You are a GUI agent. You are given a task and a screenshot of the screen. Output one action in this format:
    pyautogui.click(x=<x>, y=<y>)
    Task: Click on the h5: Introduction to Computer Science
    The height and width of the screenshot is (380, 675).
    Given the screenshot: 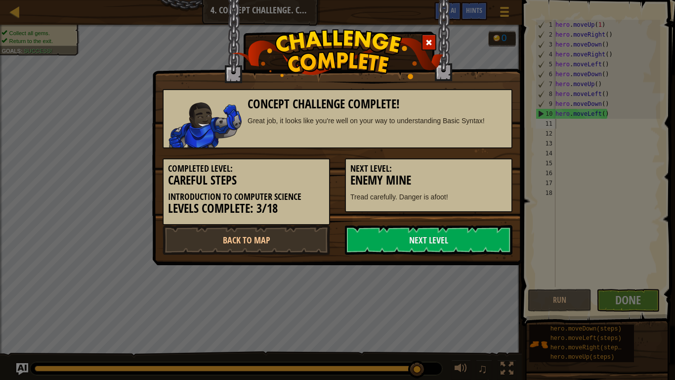 What is the action you would take?
    pyautogui.click(x=246, y=197)
    